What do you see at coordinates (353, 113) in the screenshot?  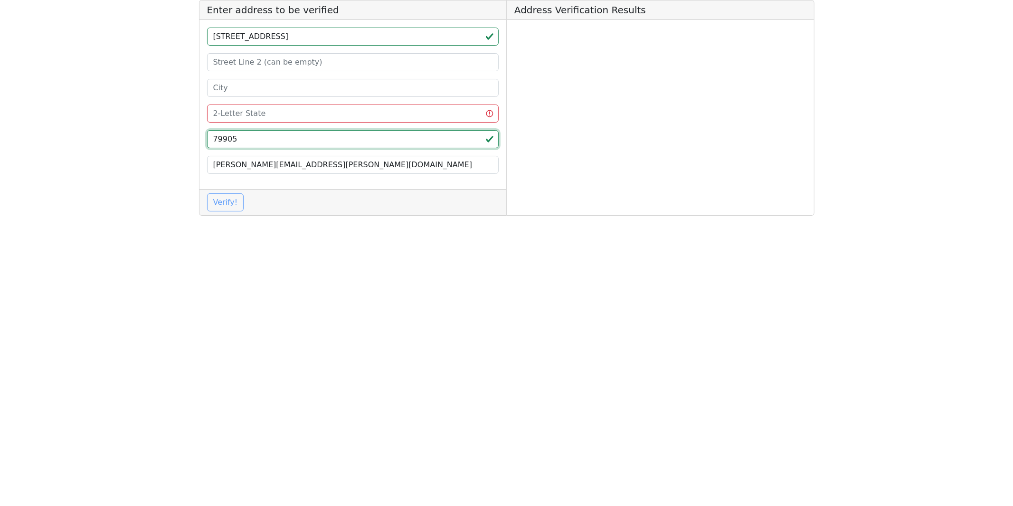 I see `input: 2-Letter State` at bounding box center [353, 113].